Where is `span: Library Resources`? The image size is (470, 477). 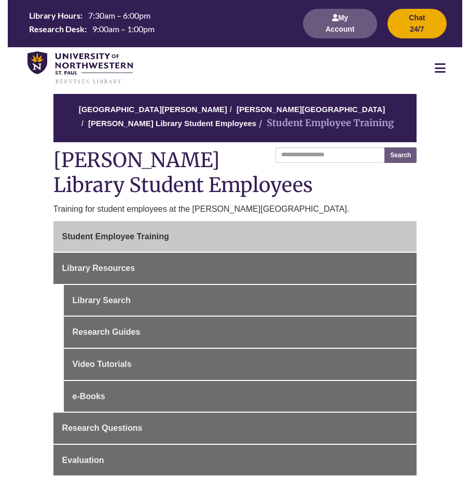 span: Library Resources is located at coordinates (99, 268).